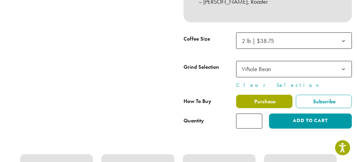 The width and height of the screenshot is (357, 162). I want to click on span: Subscribe, so click(323, 102).